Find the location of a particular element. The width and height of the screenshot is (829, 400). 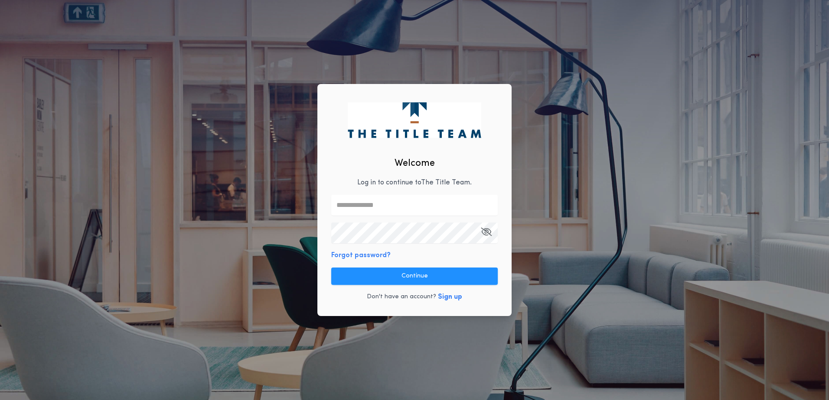

p: Log in to continue to The Title Team . is located at coordinates (414, 183).